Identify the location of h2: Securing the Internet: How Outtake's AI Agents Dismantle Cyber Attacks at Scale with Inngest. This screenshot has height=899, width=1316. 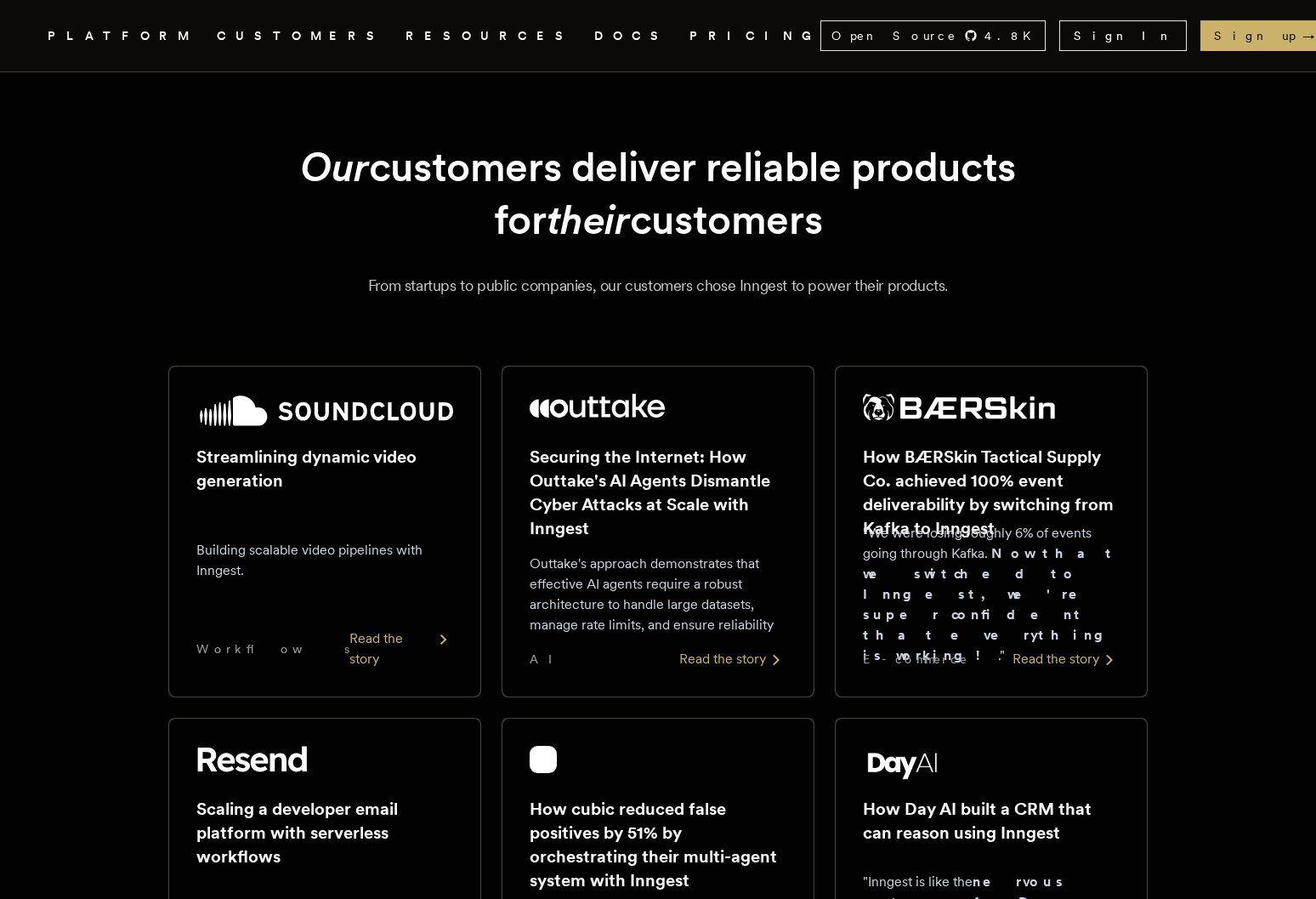
(658, 493).